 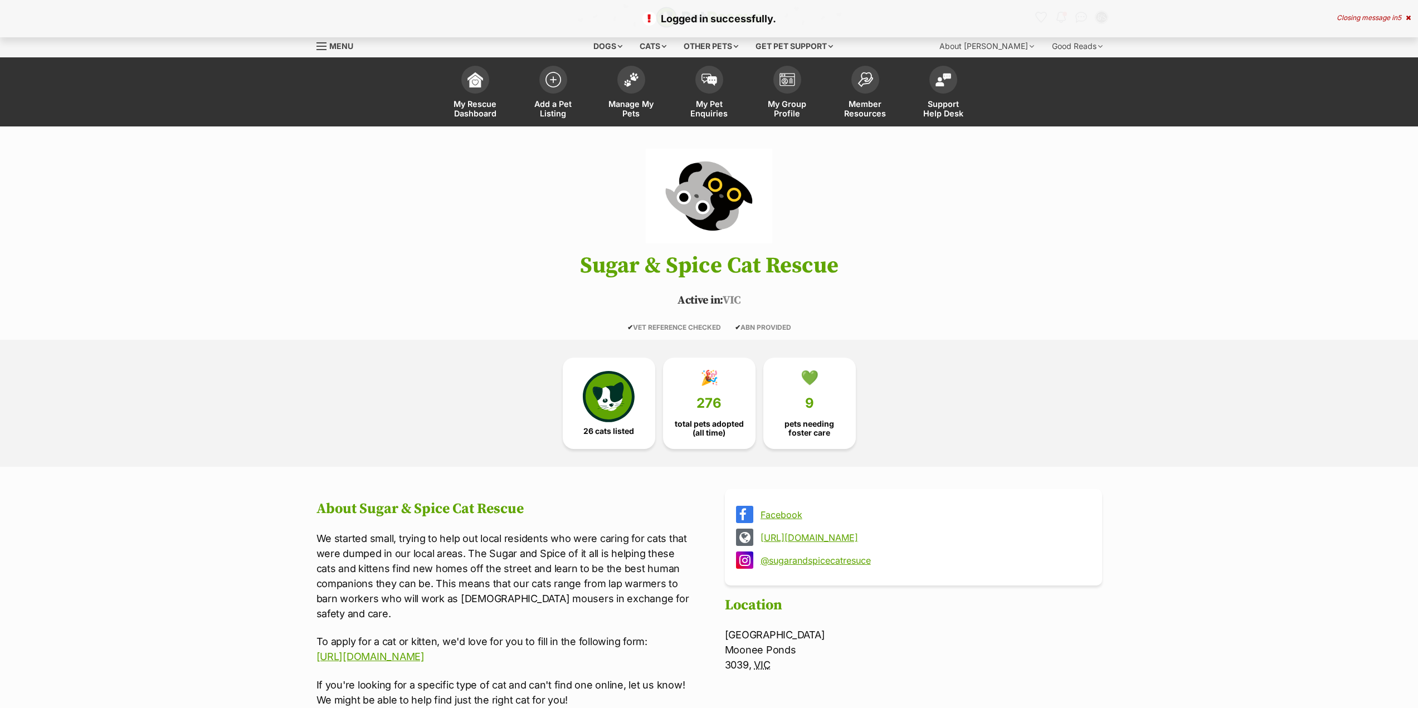 I want to click on a: Support Help Desk, so click(x=944, y=93).